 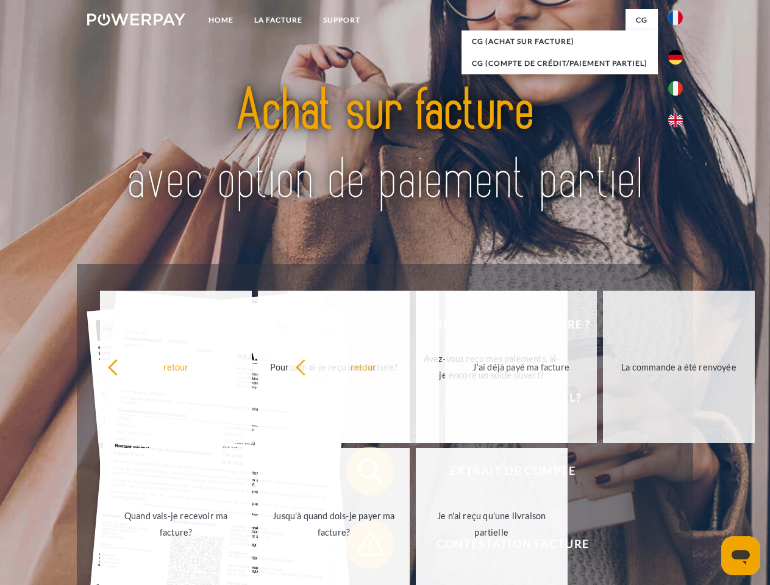 I want to click on img: en, so click(x=676, y=120).